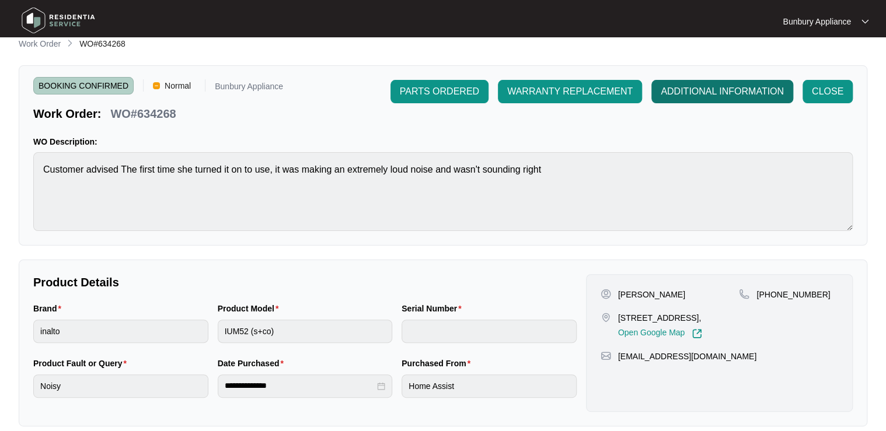  I want to click on p: WO Description:, so click(443, 142).